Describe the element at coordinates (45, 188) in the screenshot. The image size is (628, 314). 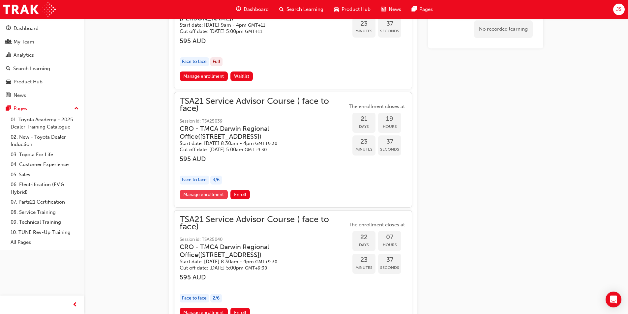
I see `a: 06. Electrification (EV & Hybrid)` at that location.